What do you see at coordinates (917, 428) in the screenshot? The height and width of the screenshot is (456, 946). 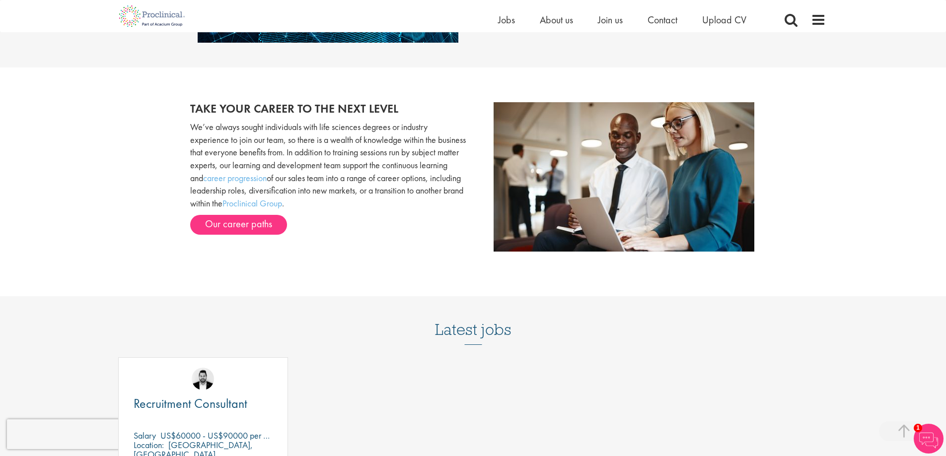 I see `span: 1` at bounding box center [917, 428].